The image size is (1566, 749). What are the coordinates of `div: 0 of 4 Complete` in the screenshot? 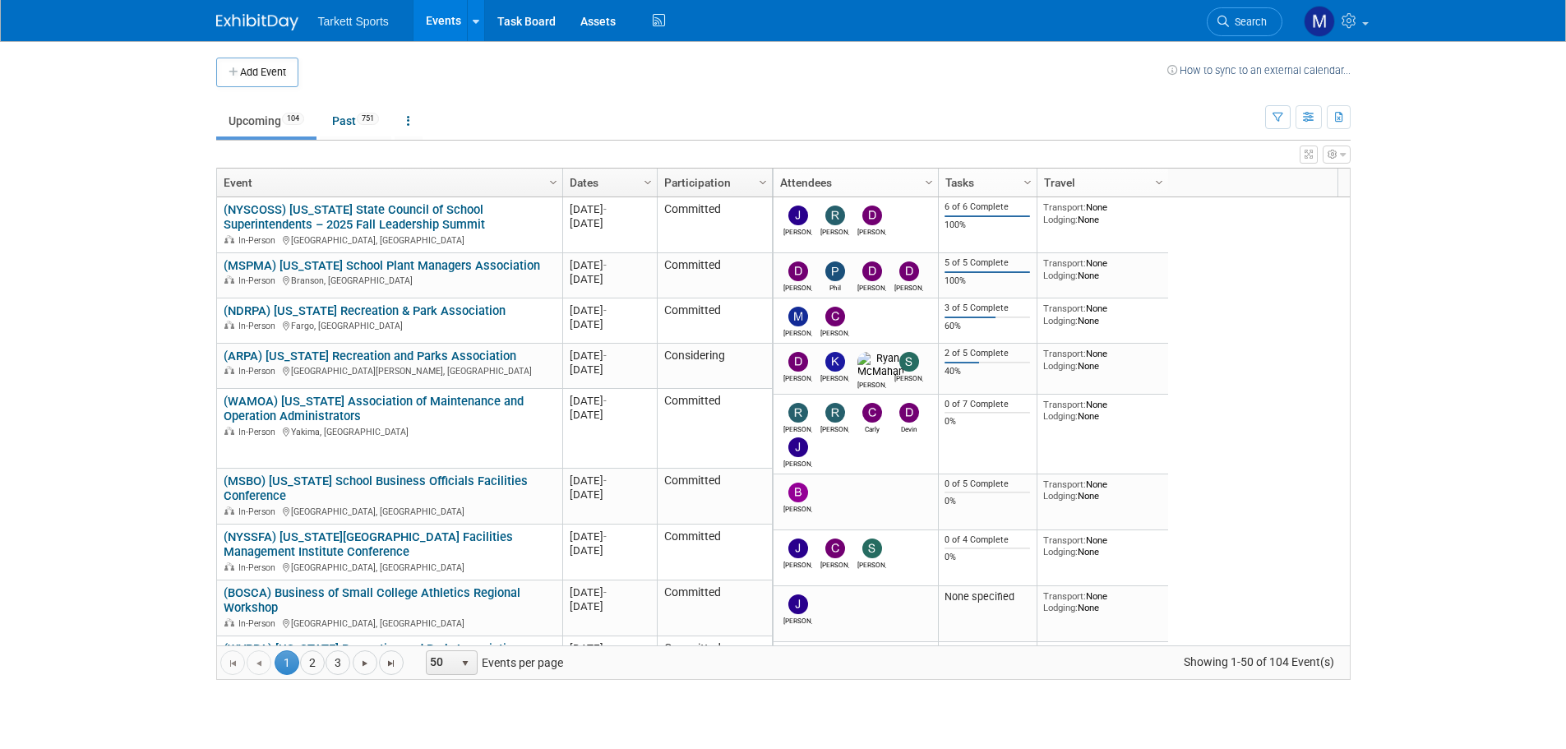 It's located at (987, 540).